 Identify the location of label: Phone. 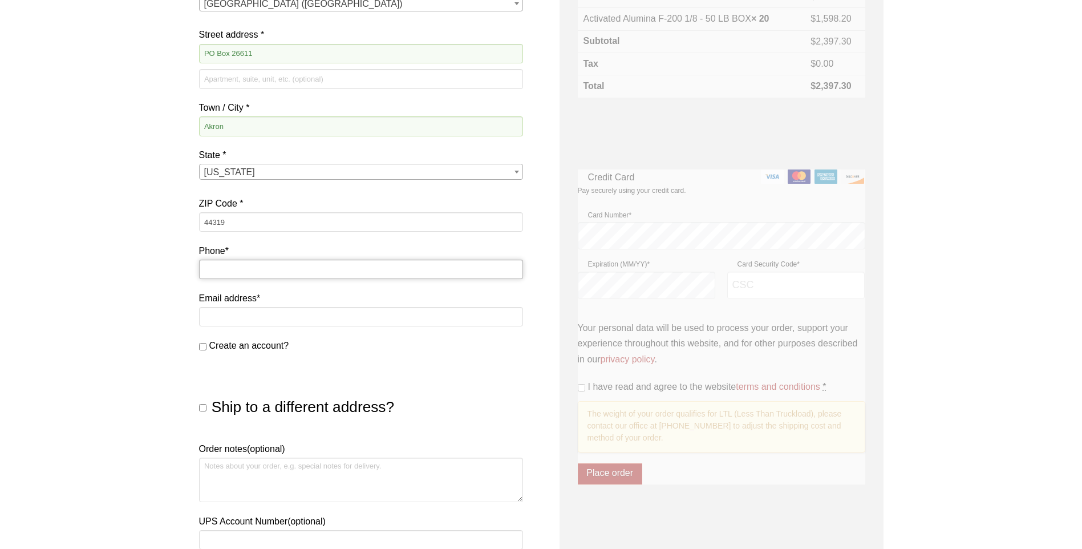
(361, 250).